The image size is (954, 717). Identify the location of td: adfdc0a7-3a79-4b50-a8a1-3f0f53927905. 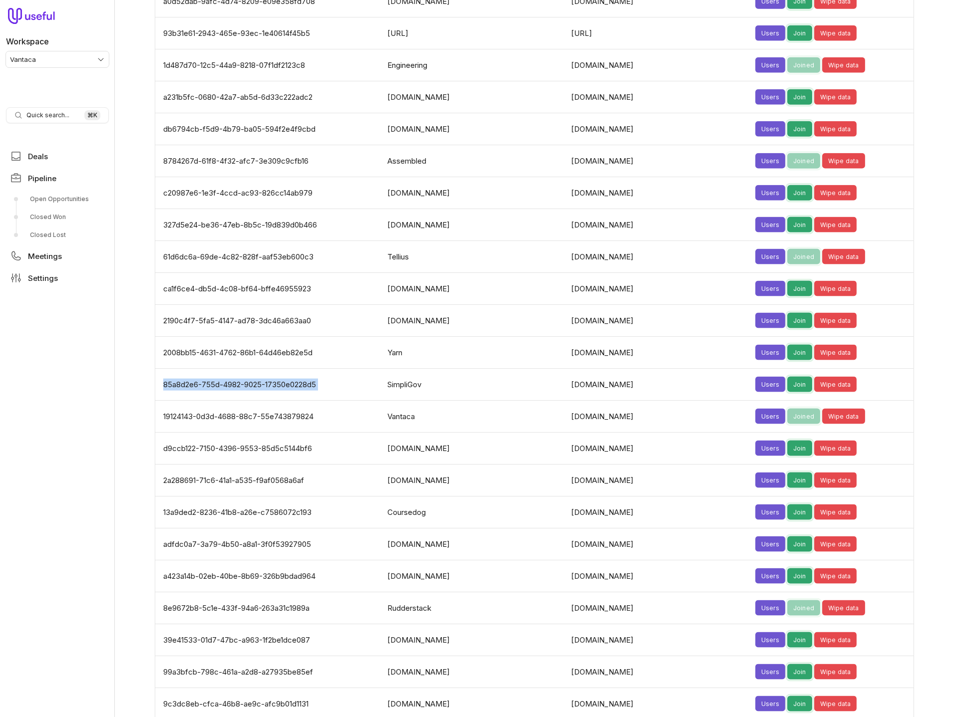
(268, 545).